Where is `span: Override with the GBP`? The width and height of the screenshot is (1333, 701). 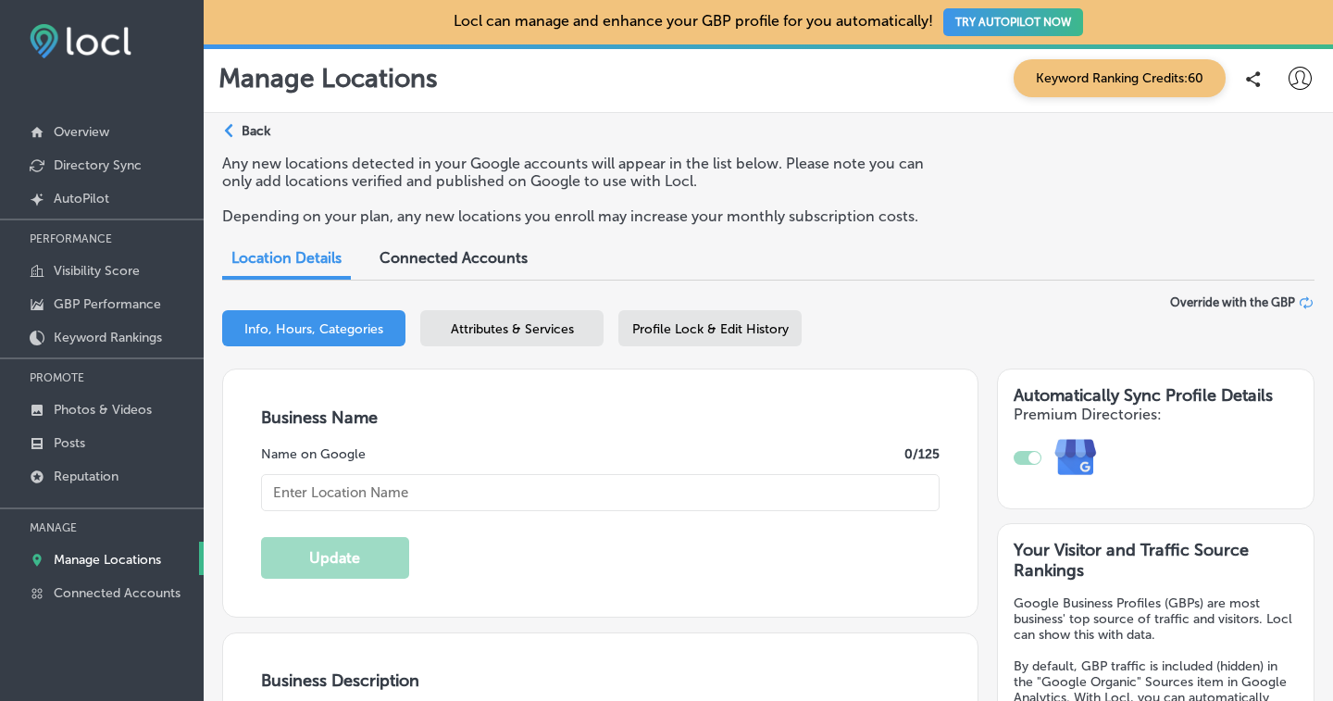 span: Override with the GBP is located at coordinates (1233, 302).